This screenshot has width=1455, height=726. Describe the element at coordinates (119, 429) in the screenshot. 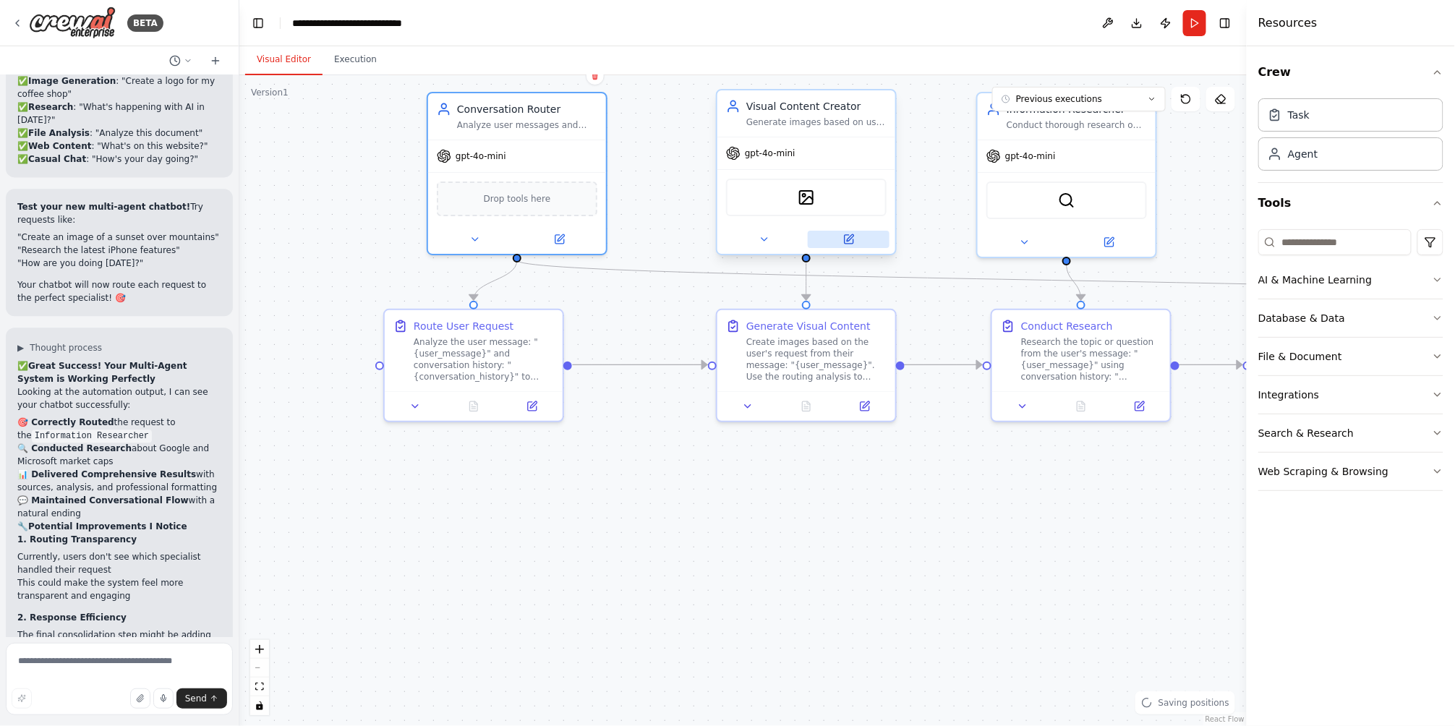

I see `li: the request to the` at that location.